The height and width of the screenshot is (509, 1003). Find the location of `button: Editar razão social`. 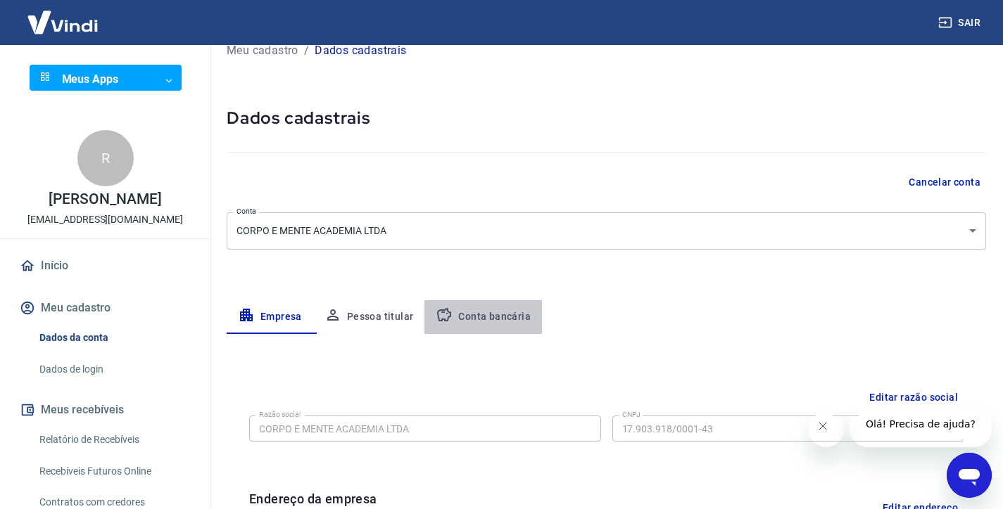

button: Editar razão social is located at coordinates (913, 398).